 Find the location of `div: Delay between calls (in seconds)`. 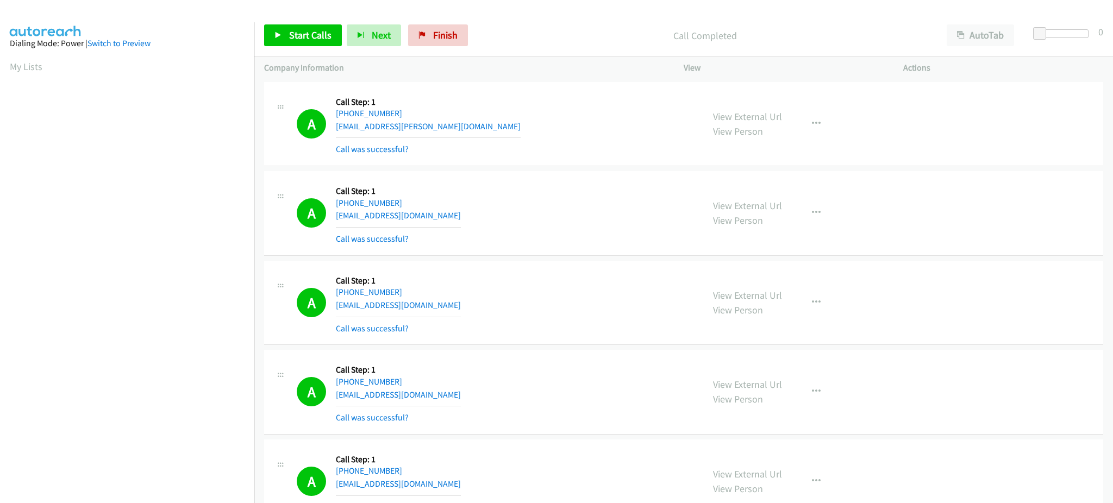

div: Delay between calls (in seconds) is located at coordinates (1063, 34).